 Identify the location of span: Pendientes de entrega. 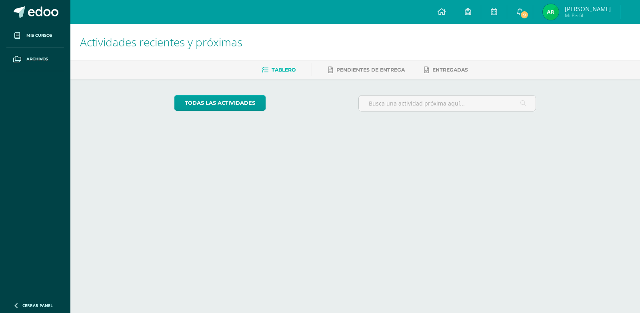
(370, 70).